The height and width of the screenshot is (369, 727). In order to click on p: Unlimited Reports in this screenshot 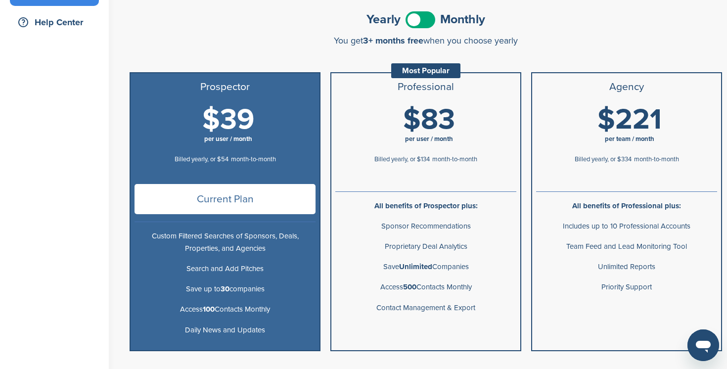, I will do `click(627, 267)`.